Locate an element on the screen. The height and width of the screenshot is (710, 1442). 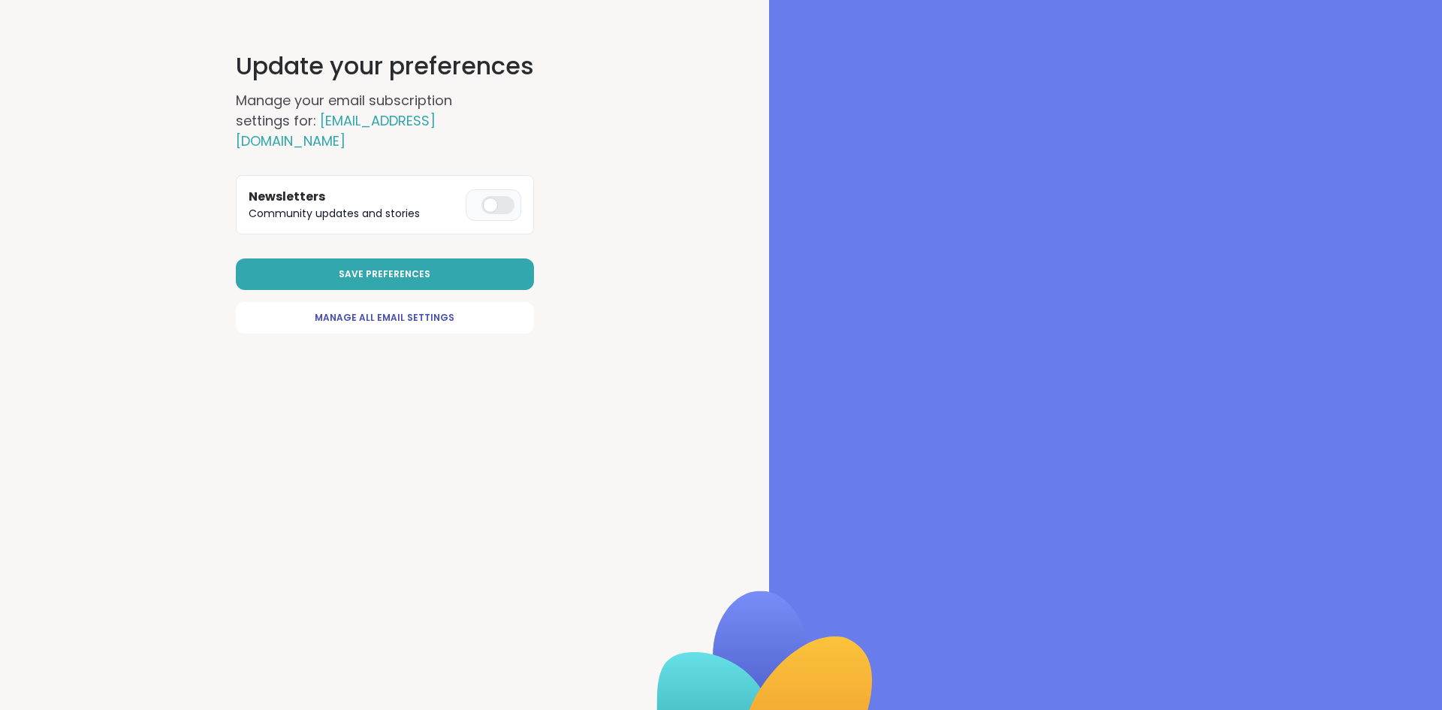
h1: Update your preferences is located at coordinates (385, 66).